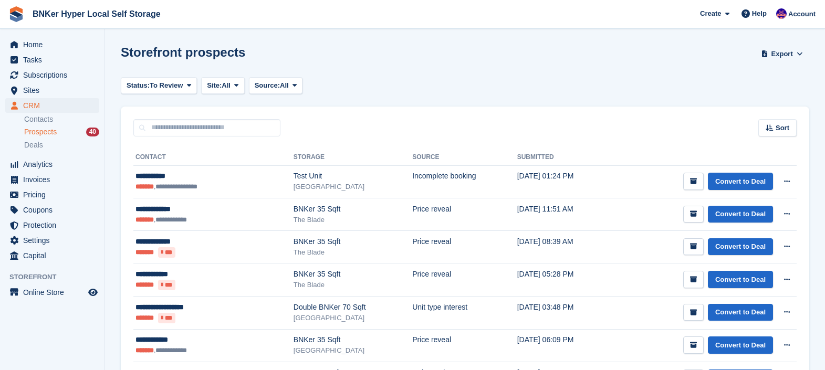 The width and height of the screenshot is (825, 370). I want to click on img: David Fricker, so click(781, 14).